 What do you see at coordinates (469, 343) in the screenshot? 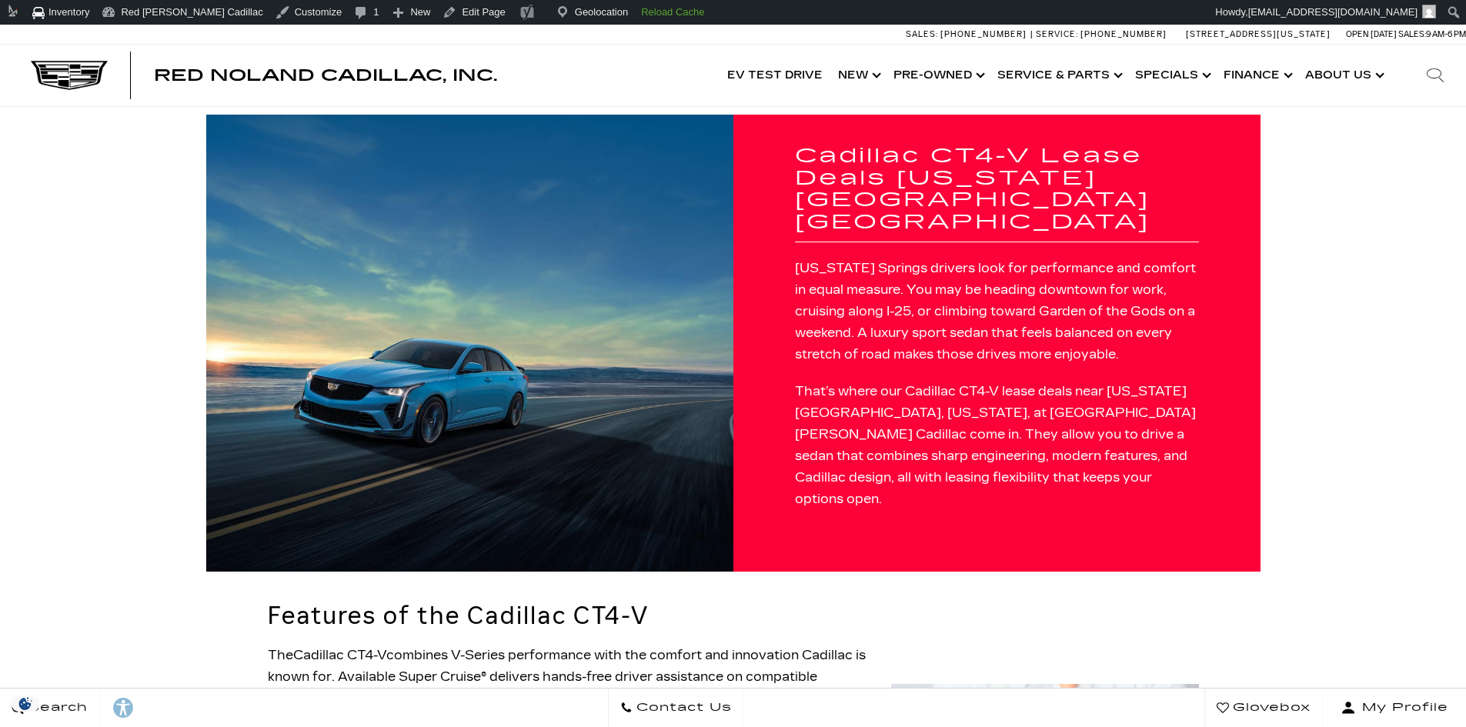
I see `img: Cadillac CT4-V Lease Deals Colorado Springs CO` at bounding box center [469, 343].